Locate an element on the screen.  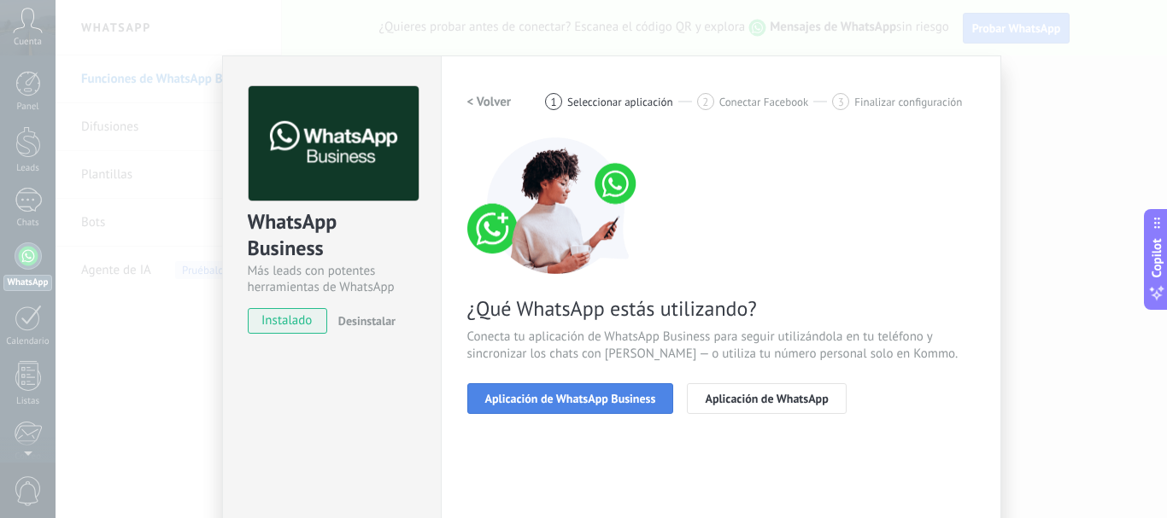
span: 1 is located at coordinates (553, 102).